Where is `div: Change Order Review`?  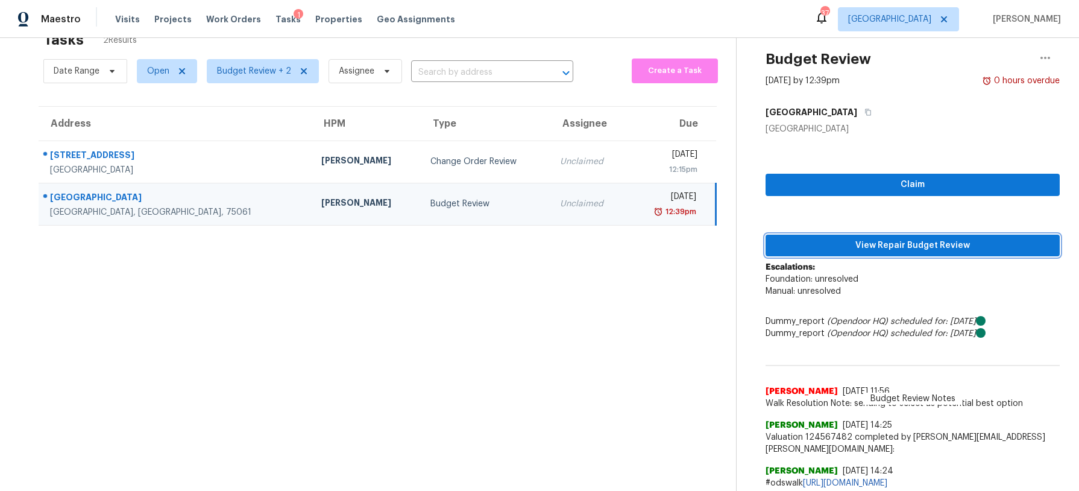
div: Change Order Review is located at coordinates (485, 162).